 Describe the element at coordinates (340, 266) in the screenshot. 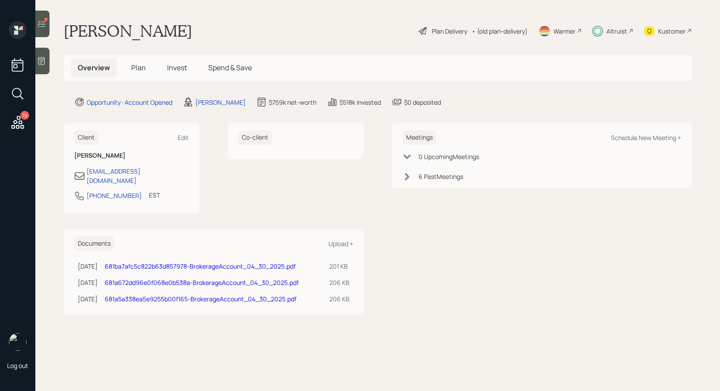

I see `div: 201 KB` at that location.